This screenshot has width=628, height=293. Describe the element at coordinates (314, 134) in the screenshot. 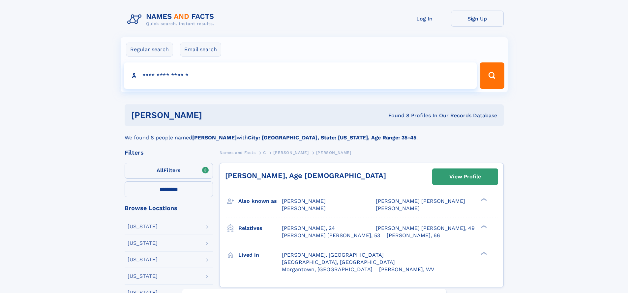

I see `div: We found 8 people named with .` at that location.